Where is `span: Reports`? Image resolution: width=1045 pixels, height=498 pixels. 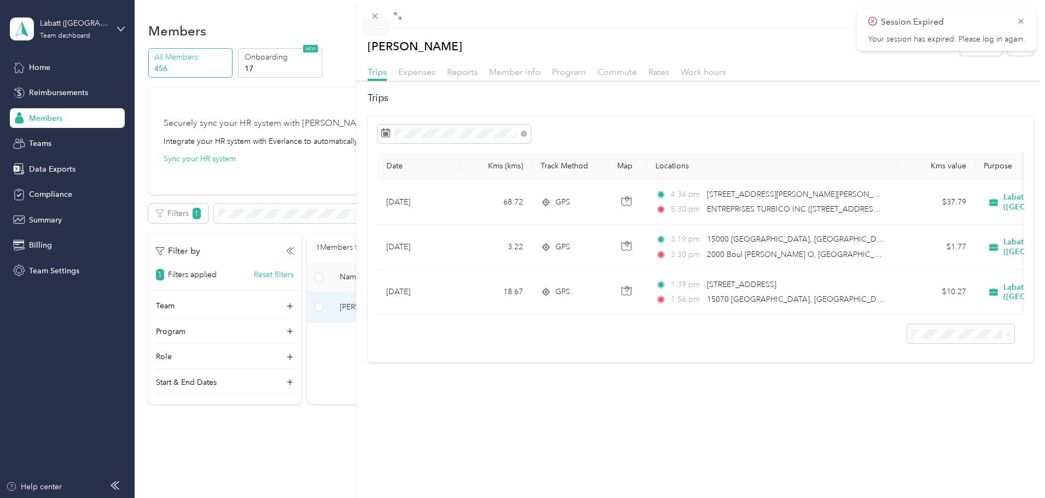 span: Reports is located at coordinates (462, 72).